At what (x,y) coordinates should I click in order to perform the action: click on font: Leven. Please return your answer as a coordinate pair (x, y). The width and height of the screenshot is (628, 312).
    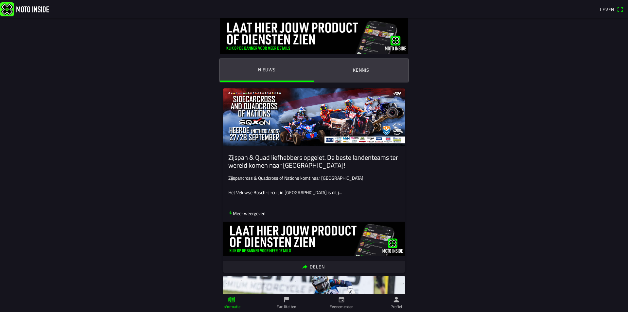
    Looking at the image, I should click on (607, 9).